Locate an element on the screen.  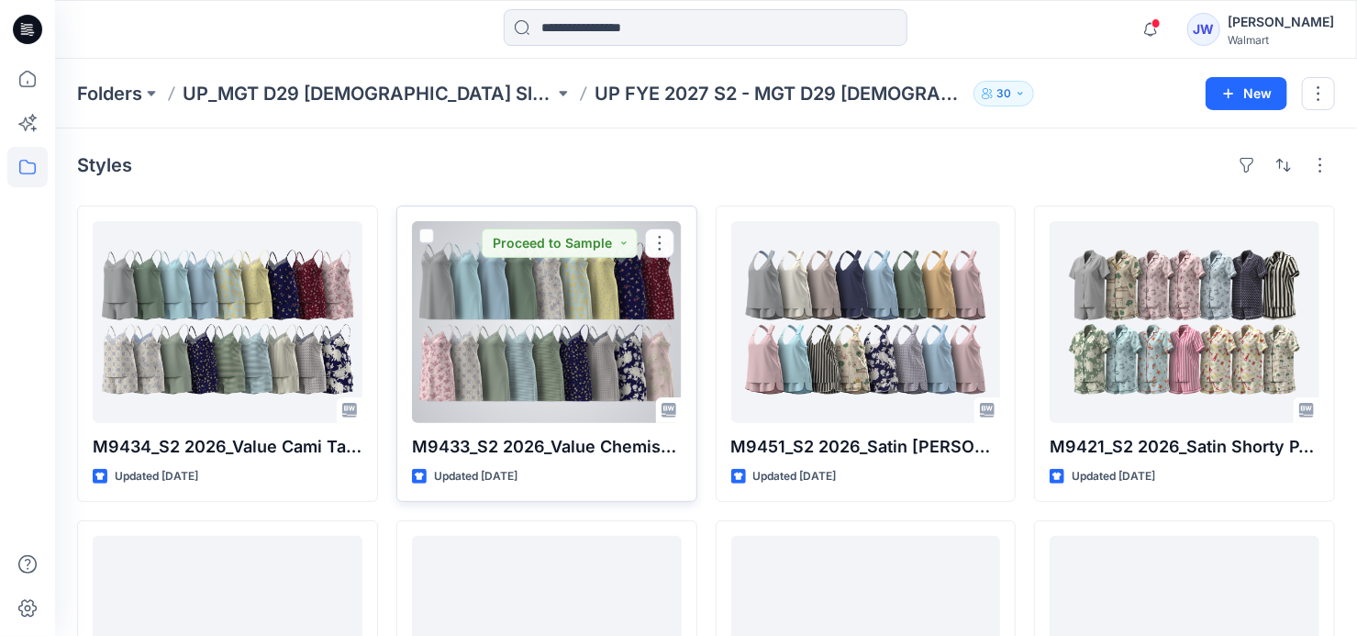
a: M9421_S2 2026_Satin Shorty PJ_Midpoint is located at coordinates (1184, 322).